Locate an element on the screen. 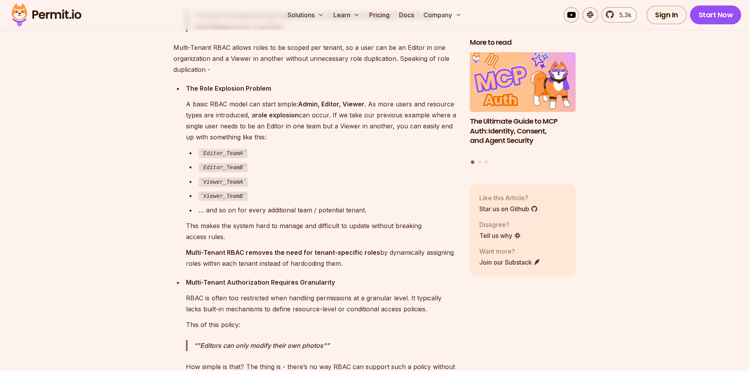 The width and height of the screenshot is (749, 371). button: Solutions is located at coordinates (305, 15).